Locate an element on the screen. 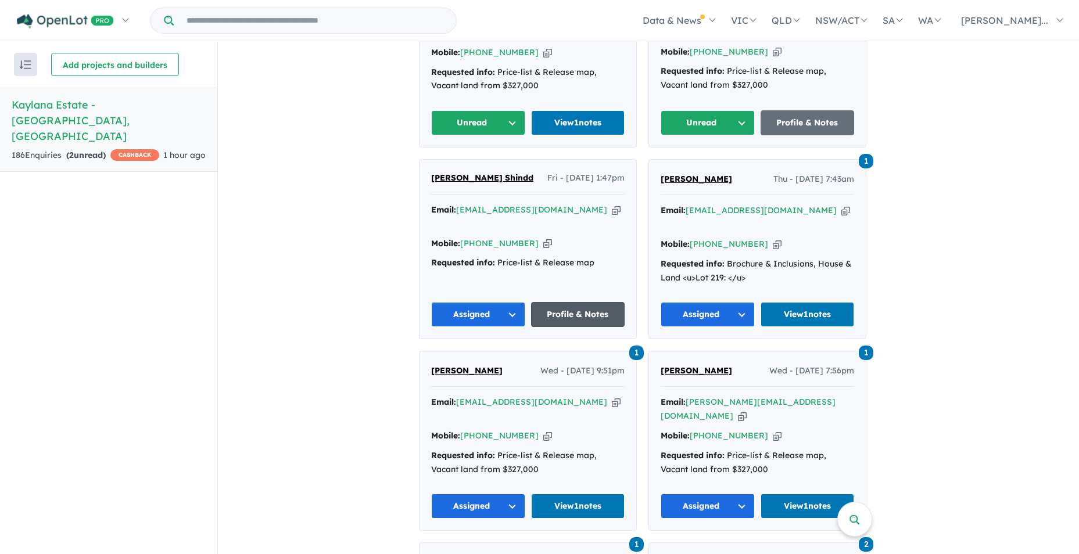  input: Try estate name, suburb, builder or developer is located at coordinates (315, 20).